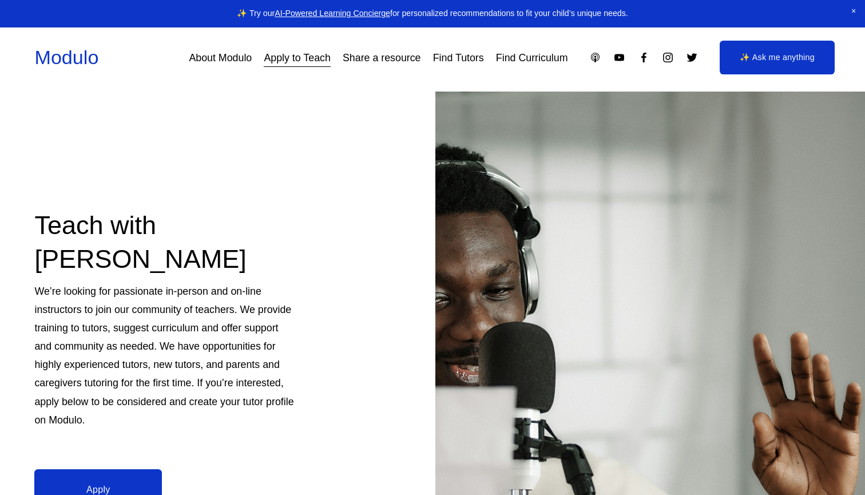 The width and height of the screenshot is (865, 495). I want to click on a: Find Tutors, so click(458, 58).